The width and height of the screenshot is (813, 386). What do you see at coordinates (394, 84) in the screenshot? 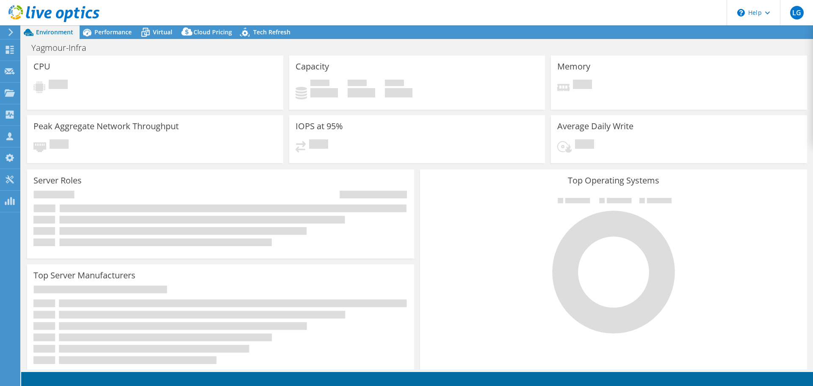
I see `span: Total` at bounding box center [394, 84].